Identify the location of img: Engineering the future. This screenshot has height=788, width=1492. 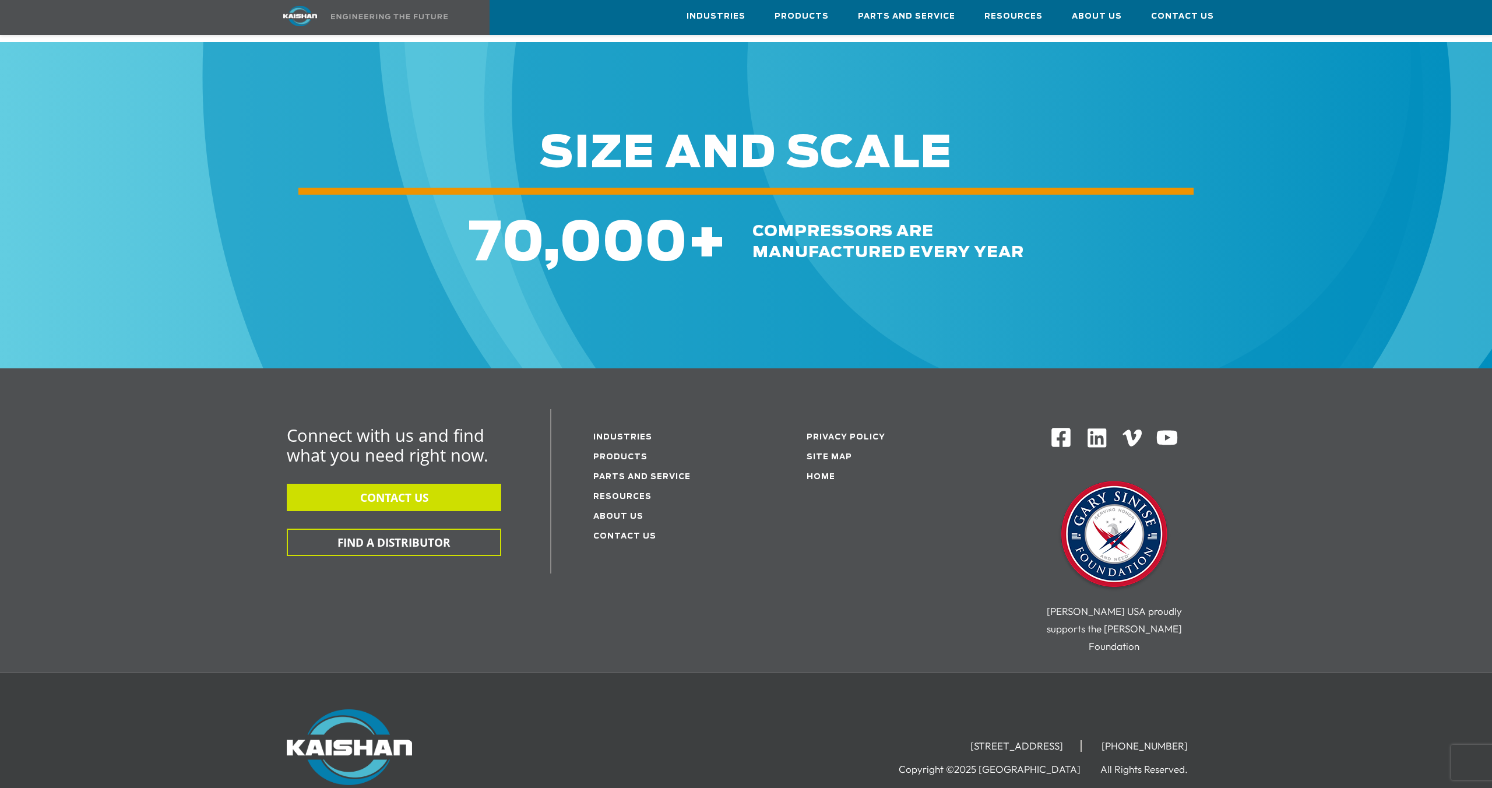
(389, 16).